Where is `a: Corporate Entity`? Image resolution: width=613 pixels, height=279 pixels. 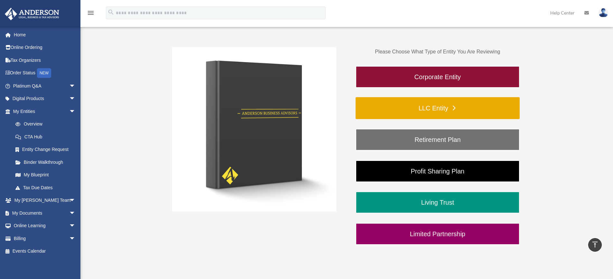 a: Corporate Entity is located at coordinates (437, 77).